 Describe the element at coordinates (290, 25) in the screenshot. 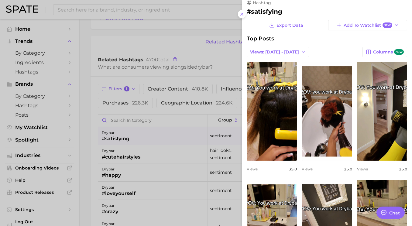

I see `span: Export Data` at that location.